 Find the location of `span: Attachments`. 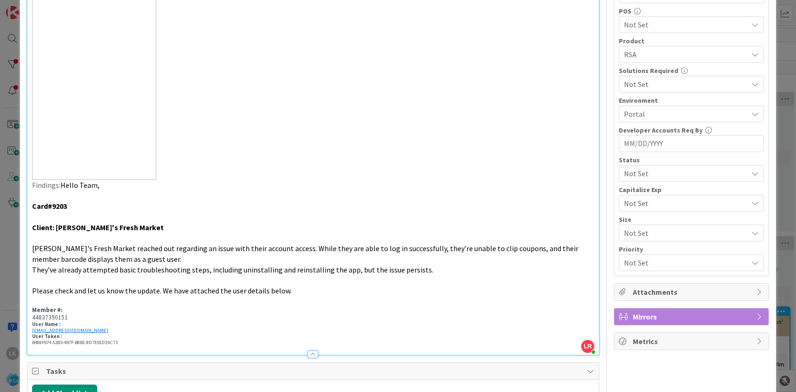

span: Attachments is located at coordinates (692, 292).